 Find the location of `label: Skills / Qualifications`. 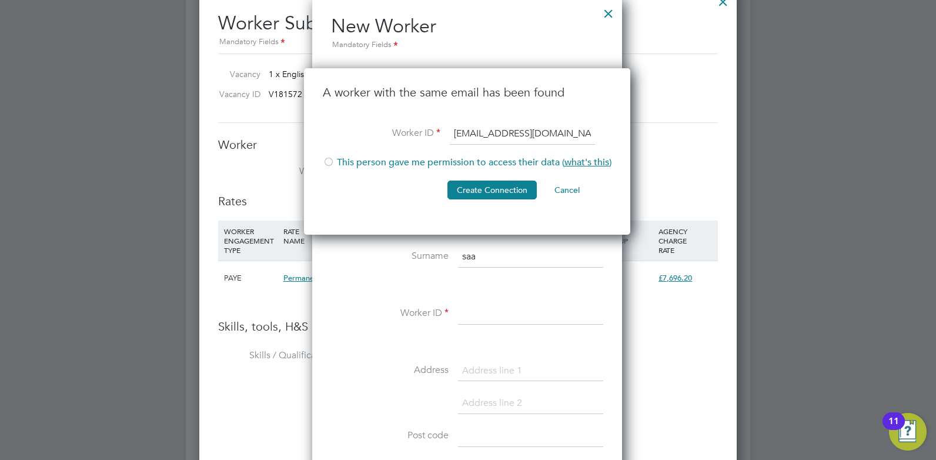

label: Skills / Qualifications is located at coordinates (277, 355).